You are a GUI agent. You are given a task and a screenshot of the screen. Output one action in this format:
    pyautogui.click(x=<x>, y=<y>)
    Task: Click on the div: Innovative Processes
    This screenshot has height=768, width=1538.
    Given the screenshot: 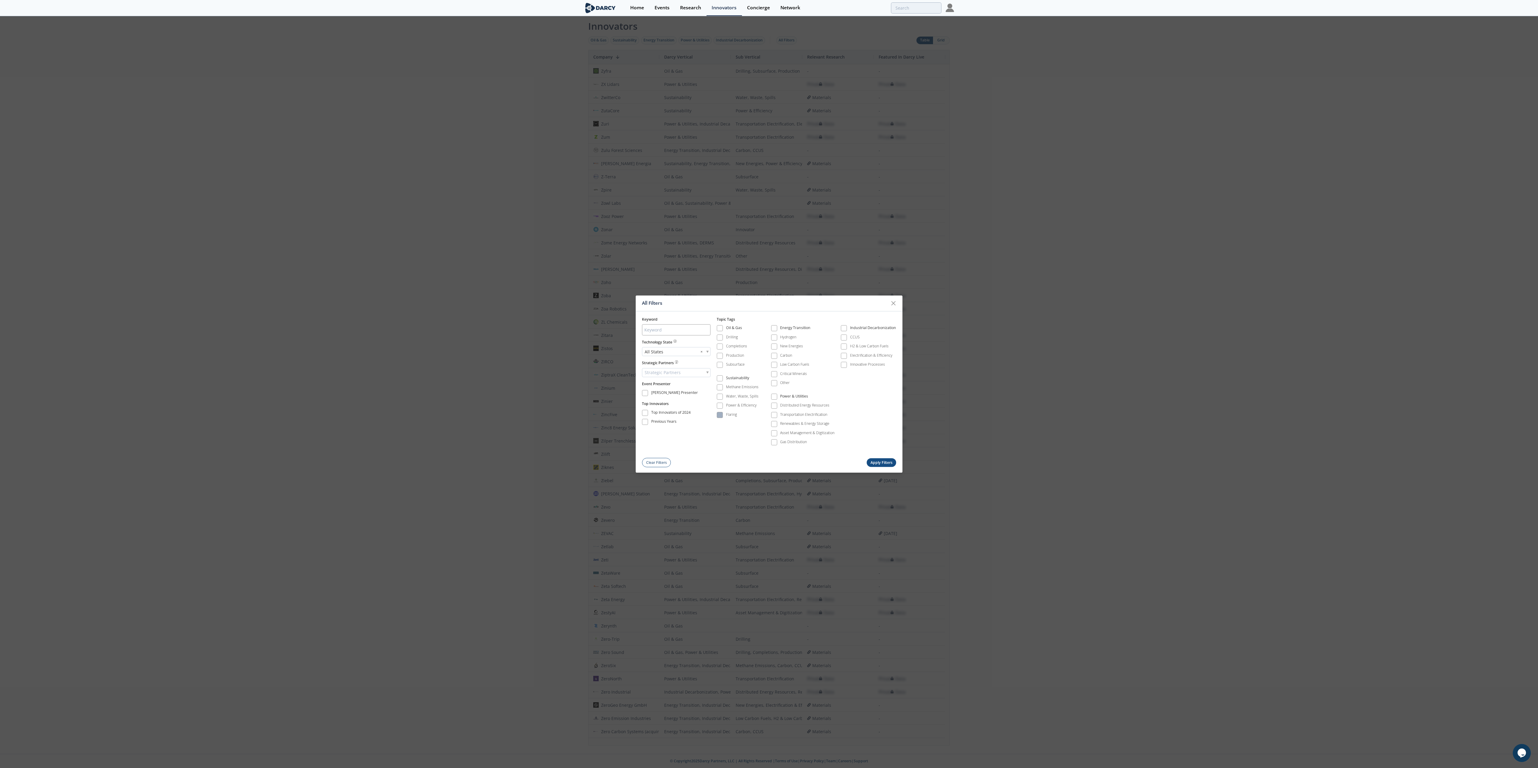 What is the action you would take?
    pyautogui.click(x=867, y=365)
    